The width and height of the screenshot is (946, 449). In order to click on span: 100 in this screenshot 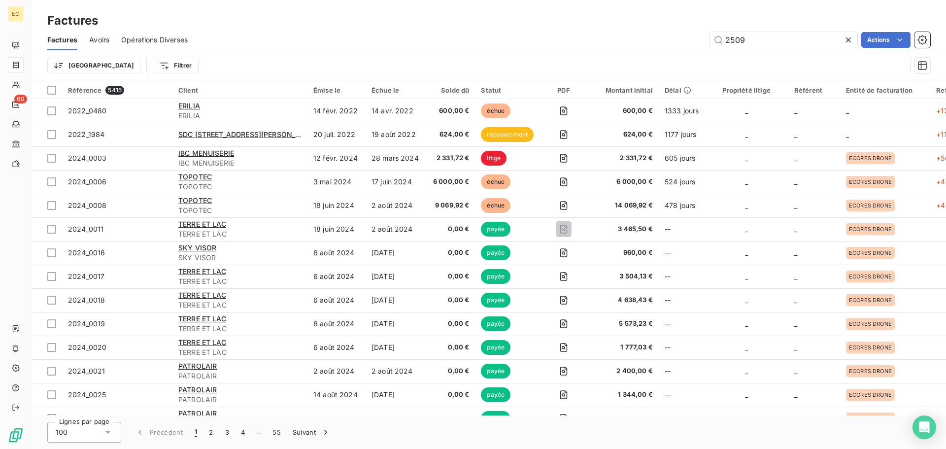, I will do `click(62, 432)`.